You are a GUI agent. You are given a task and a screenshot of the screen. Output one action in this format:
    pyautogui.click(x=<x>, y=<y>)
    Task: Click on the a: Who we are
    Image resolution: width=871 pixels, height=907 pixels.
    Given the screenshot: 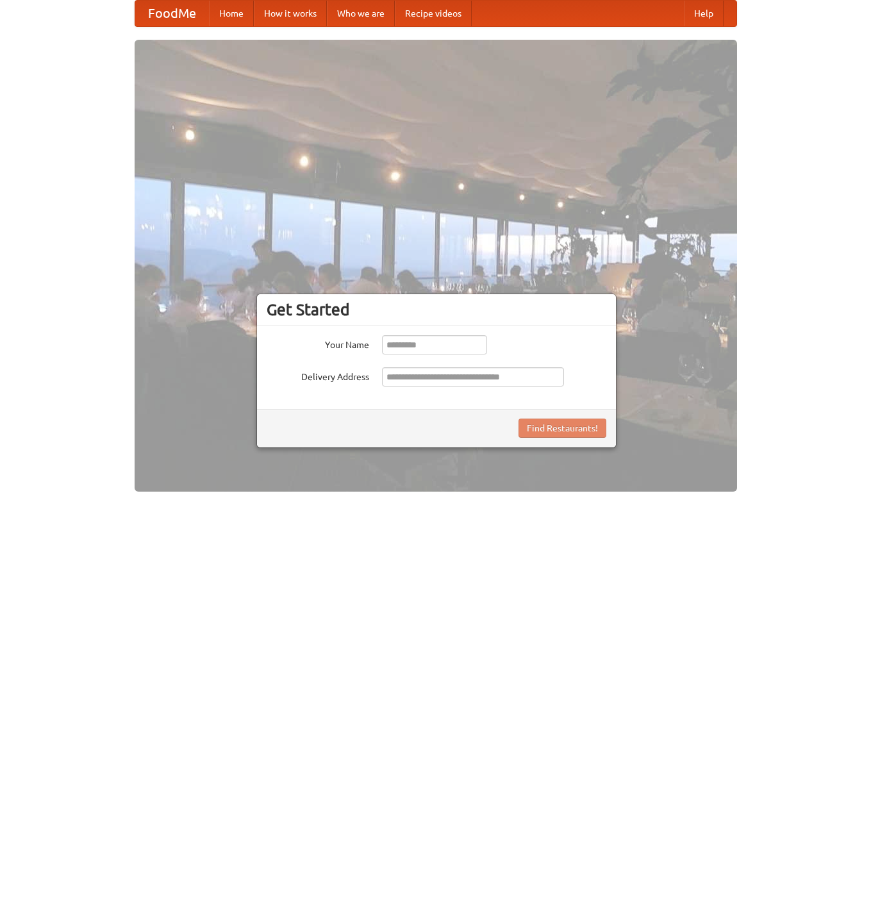 What is the action you would take?
    pyautogui.click(x=361, y=13)
    